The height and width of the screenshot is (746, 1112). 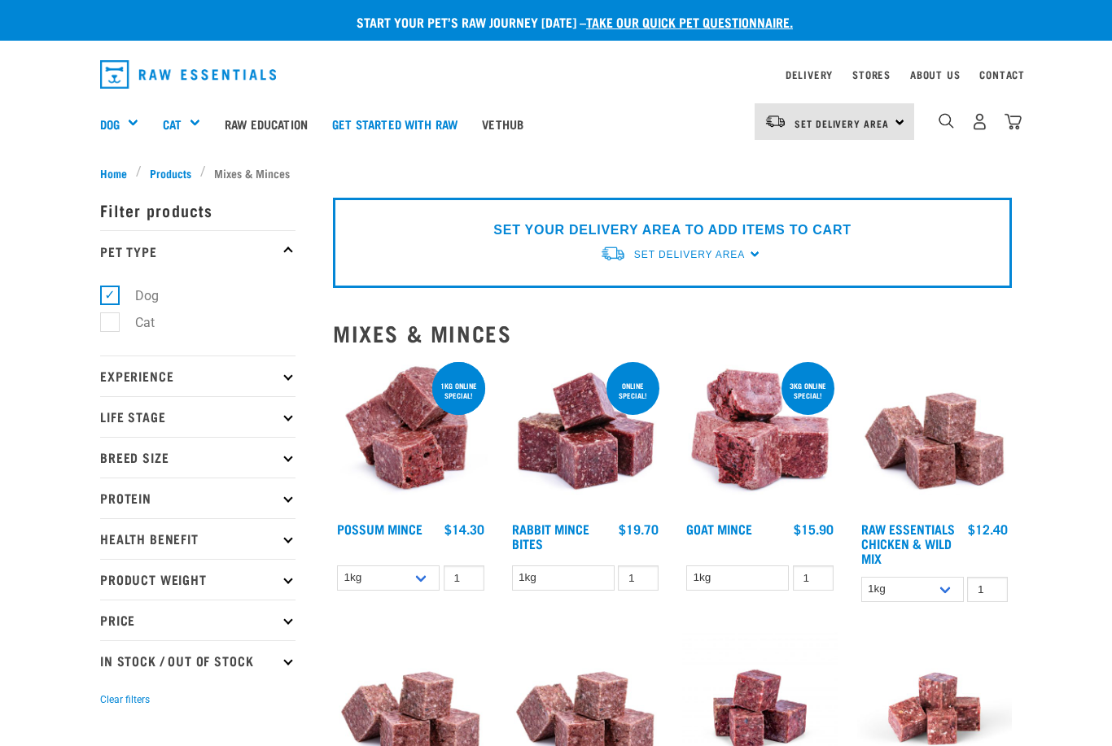 I want to click on p: Pet Type, so click(x=198, y=251).